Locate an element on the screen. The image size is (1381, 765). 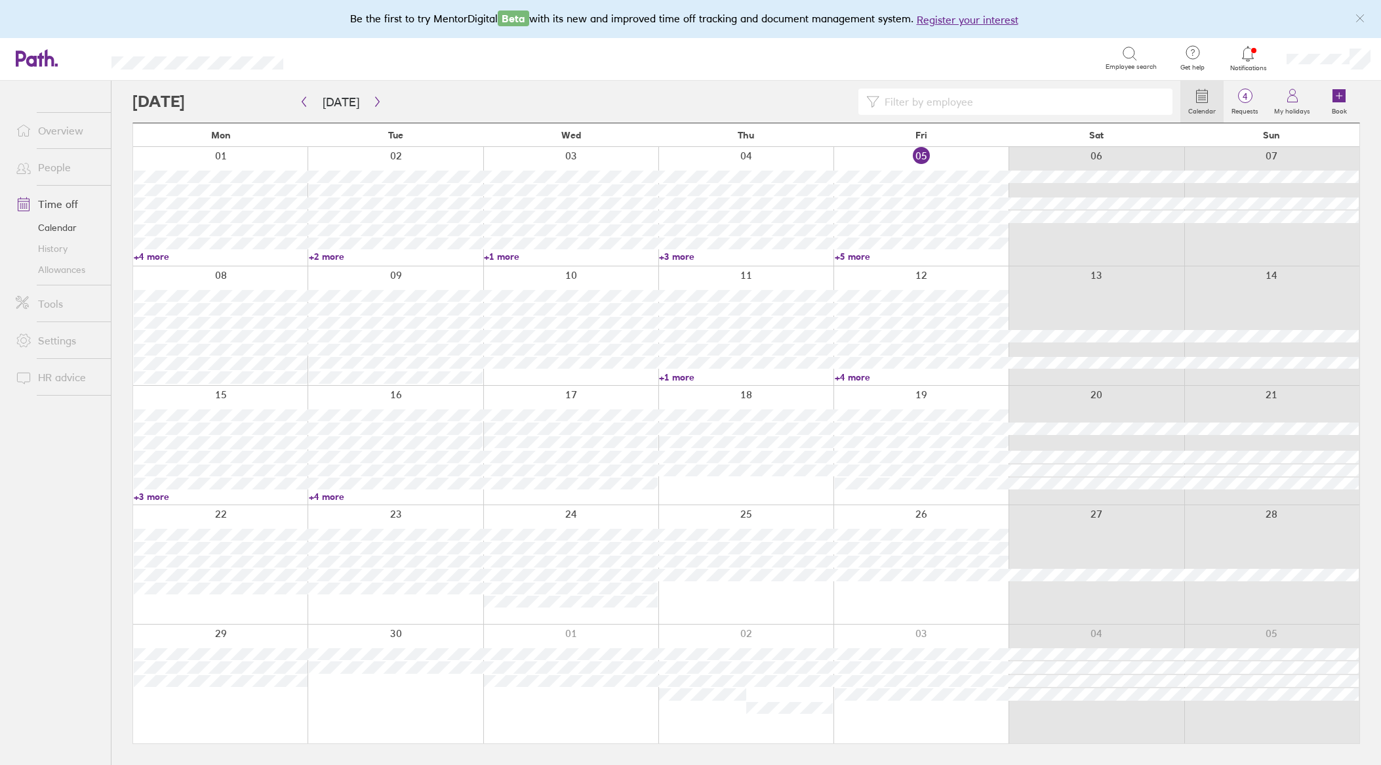
a: HR advice is located at coordinates (58, 377).